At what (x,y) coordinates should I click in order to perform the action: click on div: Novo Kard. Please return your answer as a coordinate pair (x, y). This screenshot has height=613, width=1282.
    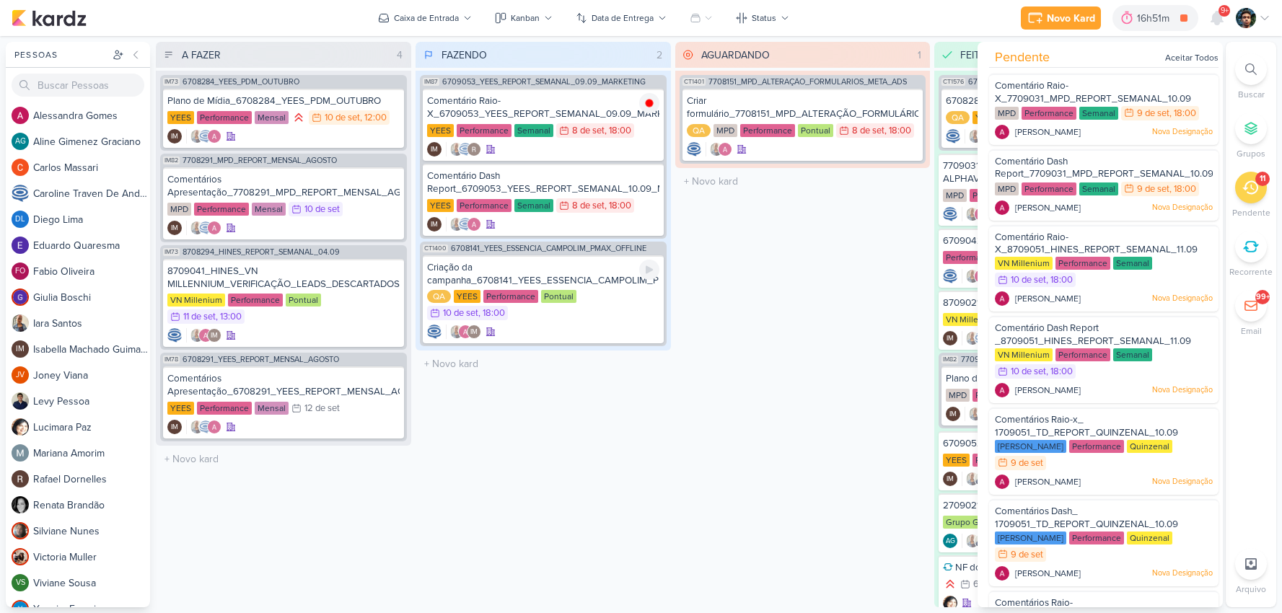
    Looking at the image, I should click on (1070, 18).